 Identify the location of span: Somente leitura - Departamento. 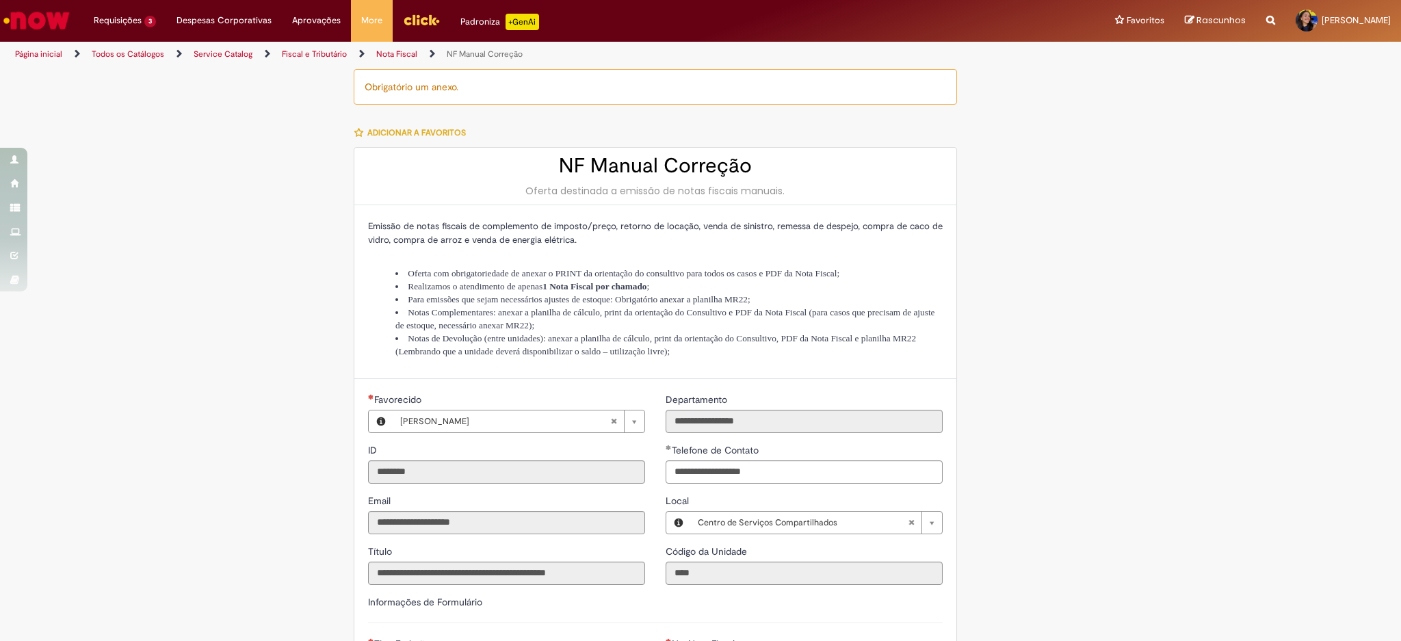
(698, 400).